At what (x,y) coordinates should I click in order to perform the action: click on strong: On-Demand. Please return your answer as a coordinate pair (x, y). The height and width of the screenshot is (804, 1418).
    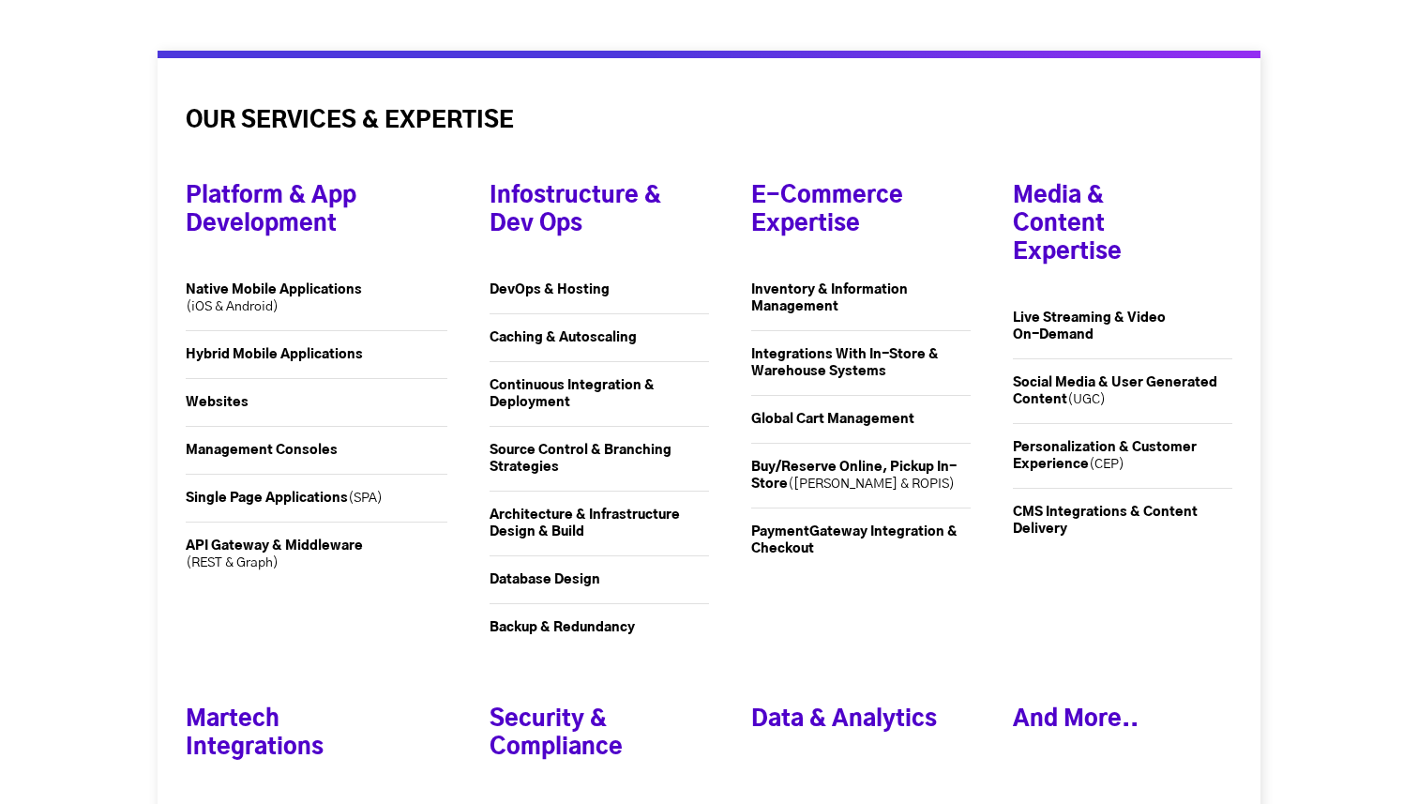
    Looking at the image, I should click on (1053, 335).